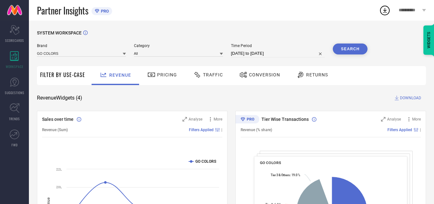  I want to click on span: DOWNLOAD, so click(411, 98).